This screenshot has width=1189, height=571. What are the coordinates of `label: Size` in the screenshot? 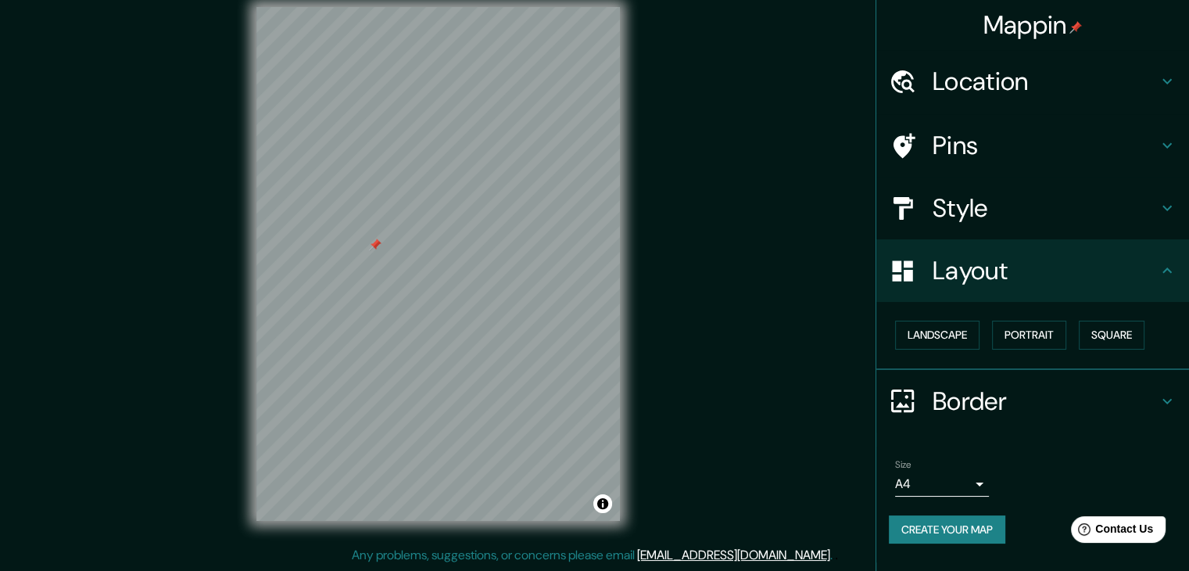 It's located at (903, 464).